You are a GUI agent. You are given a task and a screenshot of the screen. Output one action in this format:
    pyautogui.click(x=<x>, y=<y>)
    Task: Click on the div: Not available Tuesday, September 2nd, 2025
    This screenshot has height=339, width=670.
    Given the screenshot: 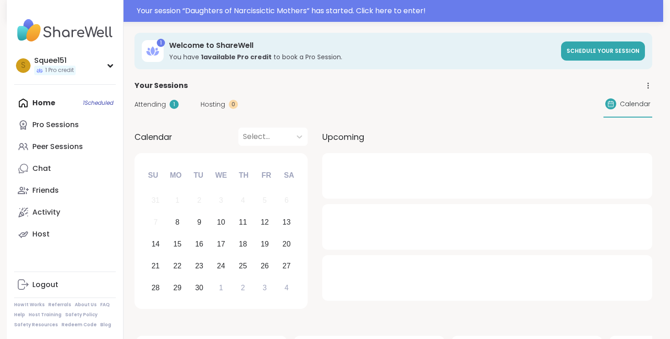 What is the action you would take?
    pyautogui.click(x=199, y=200)
    